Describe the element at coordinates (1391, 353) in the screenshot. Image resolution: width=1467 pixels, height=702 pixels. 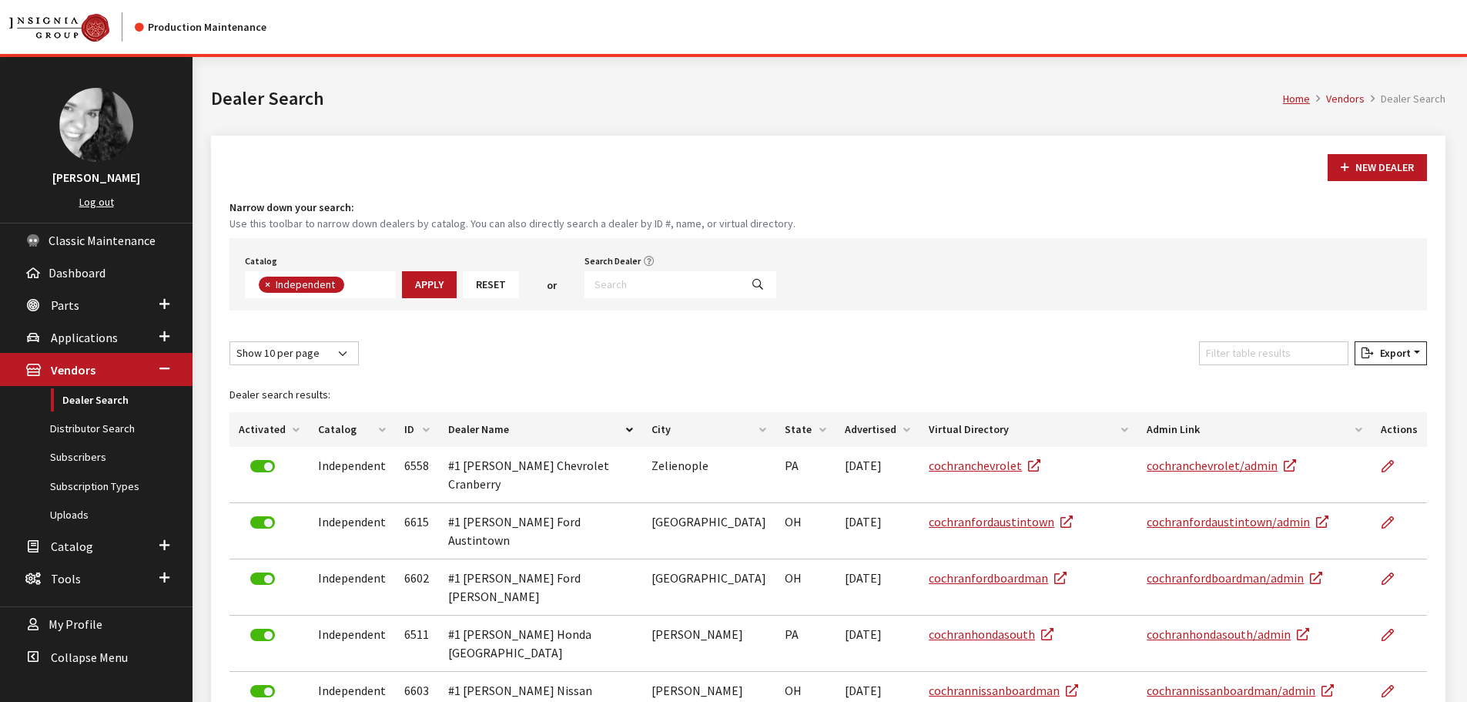
I see `button: Export` at that location.